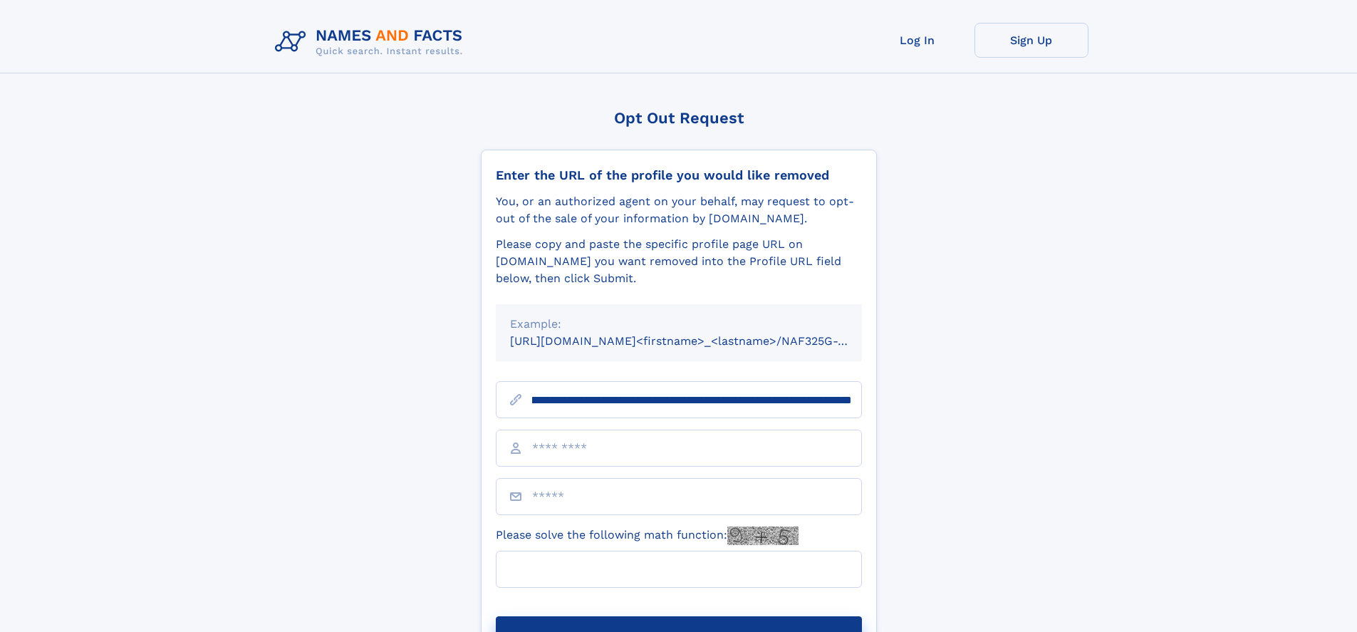  What do you see at coordinates (679, 118) in the screenshot?
I see `div: Opt Out Request` at bounding box center [679, 118].